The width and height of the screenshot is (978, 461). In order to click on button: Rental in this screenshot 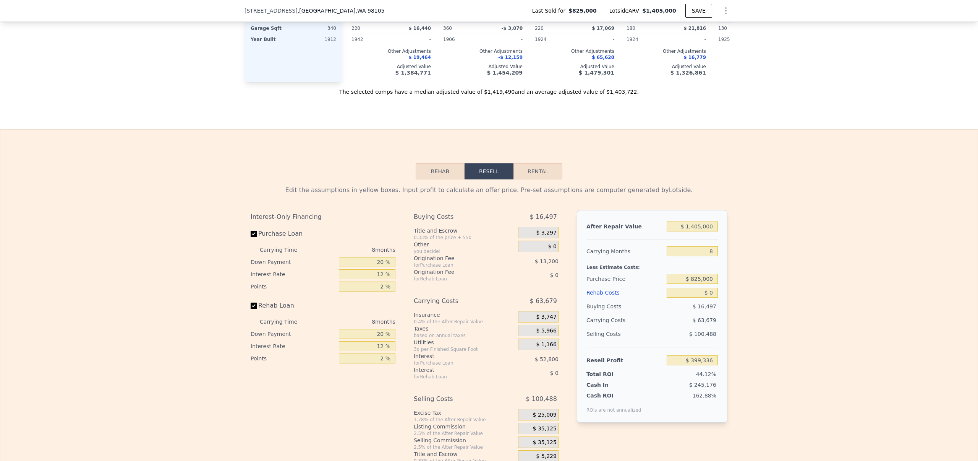, I will do `click(538, 171)`.